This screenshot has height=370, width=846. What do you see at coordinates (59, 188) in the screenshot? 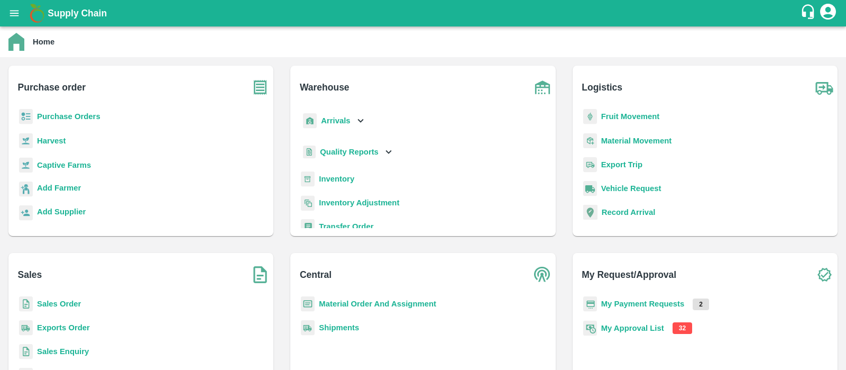
I see `b: Add Farmer` at bounding box center [59, 188].